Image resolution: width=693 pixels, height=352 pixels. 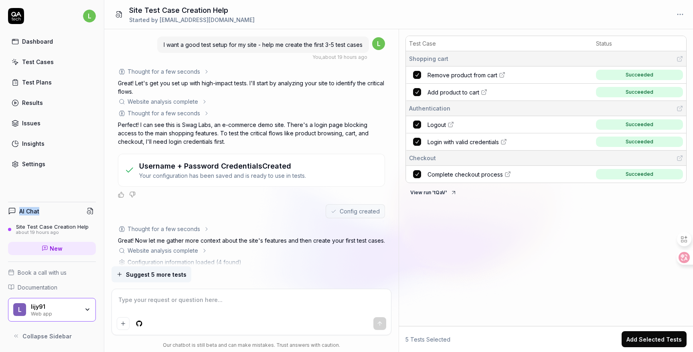 What do you see at coordinates (222, 176) in the screenshot?
I see `p: Your configuration has been saved and is ready to use in tests.` at bounding box center [222, 176].